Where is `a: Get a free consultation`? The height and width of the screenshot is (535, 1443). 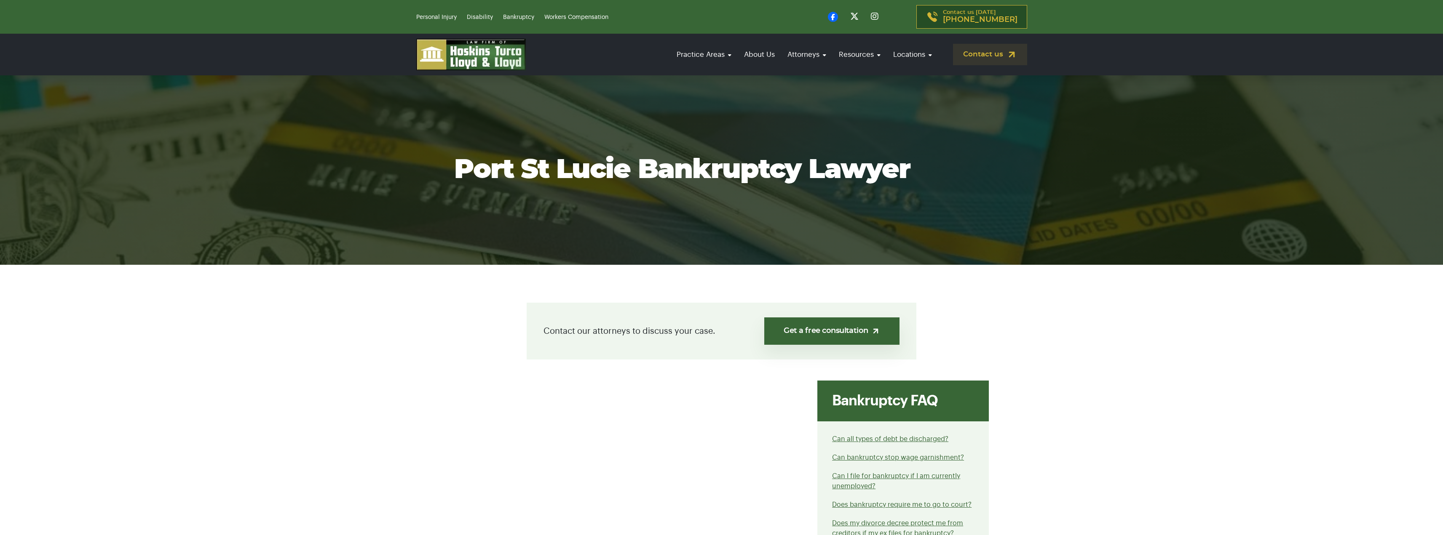 a: Get a free consultation is located at coordinates (832, 331).